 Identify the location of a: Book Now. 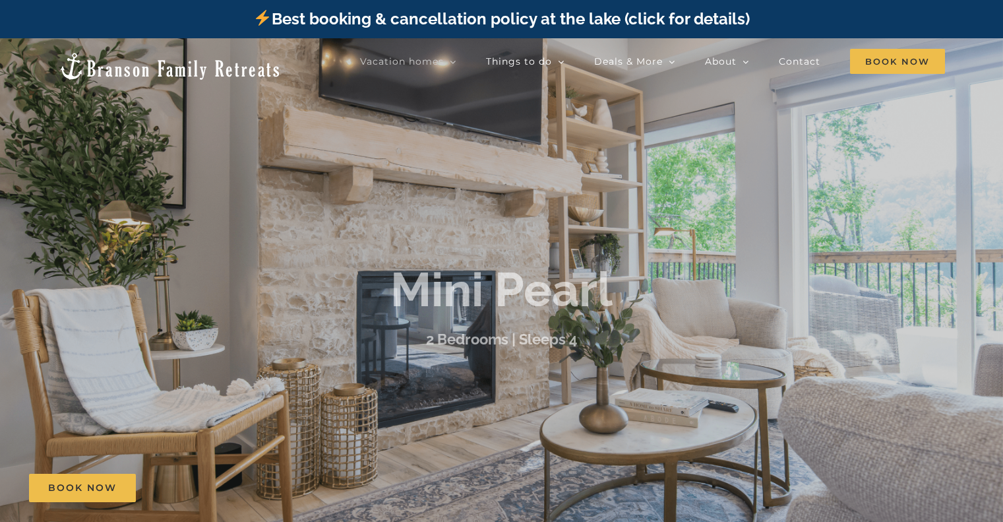
(82, 487).